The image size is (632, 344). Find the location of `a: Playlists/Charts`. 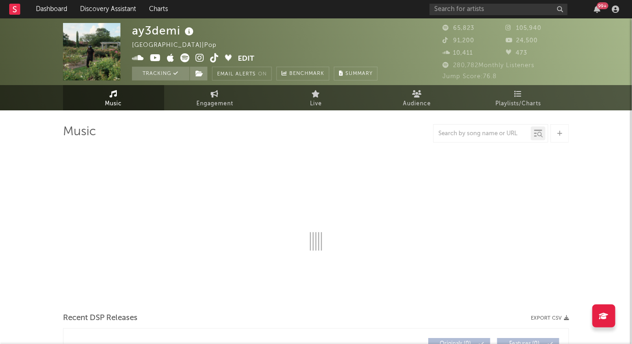

a: Playlists/Charts is located at coordinates (518, 98).